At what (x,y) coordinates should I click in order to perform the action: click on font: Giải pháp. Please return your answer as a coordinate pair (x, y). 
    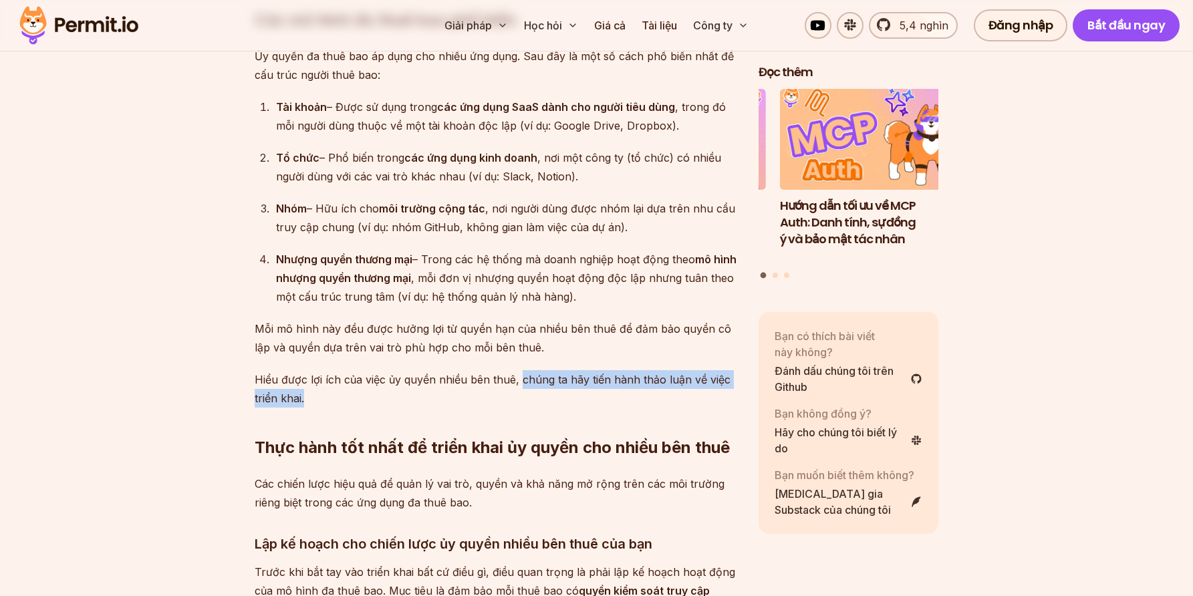
    Looking at the image, I should click on (468, 25).